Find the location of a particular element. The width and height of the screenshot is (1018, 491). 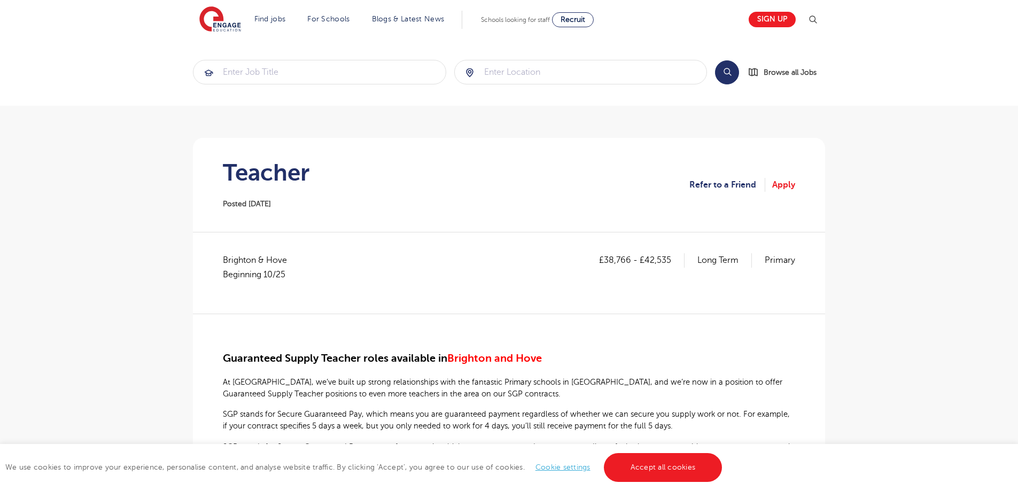

p: £38,766 - £42,535 is located at coordinates (642, 260).